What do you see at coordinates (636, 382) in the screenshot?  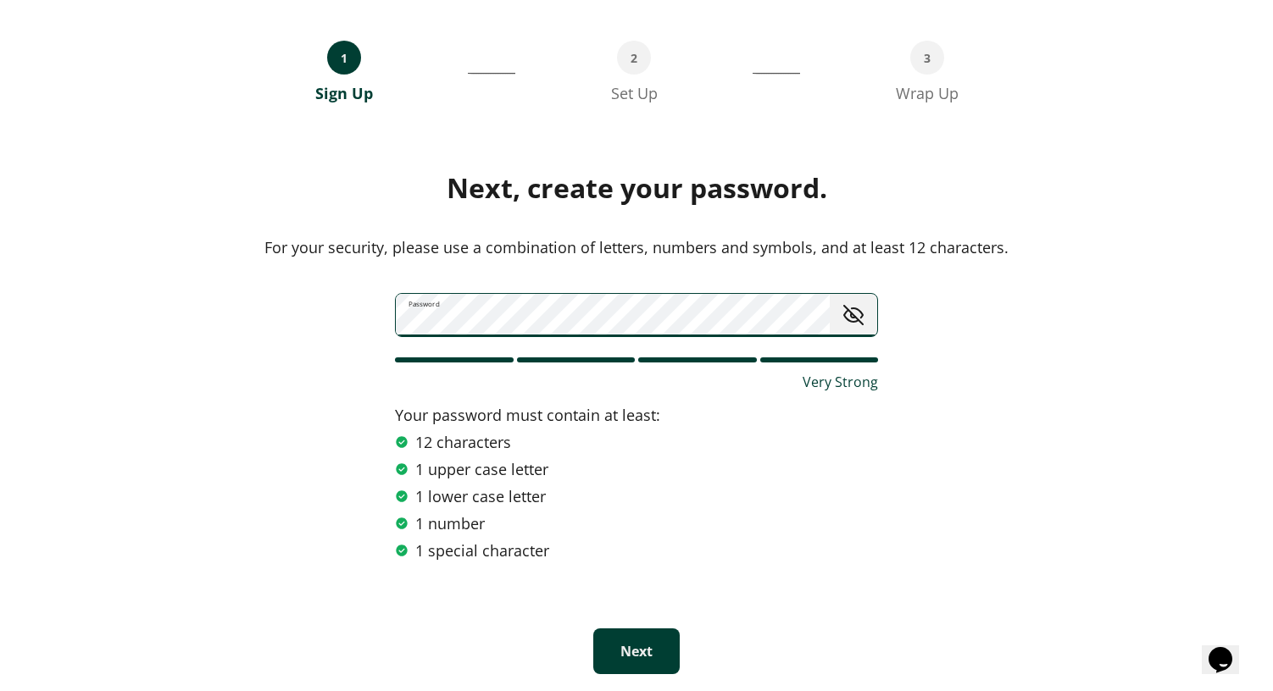 I see `p: Very Strong` at bounding box center [636, 382].